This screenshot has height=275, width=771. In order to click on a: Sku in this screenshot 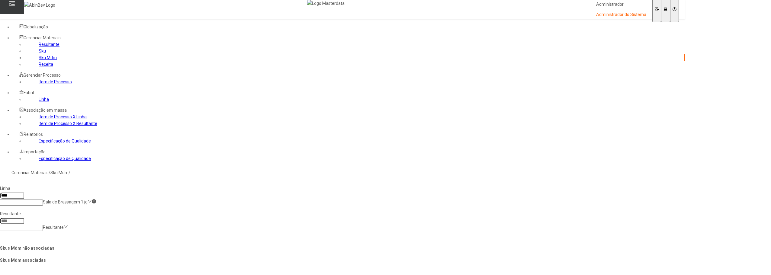, I will do `click(42, 51)`.